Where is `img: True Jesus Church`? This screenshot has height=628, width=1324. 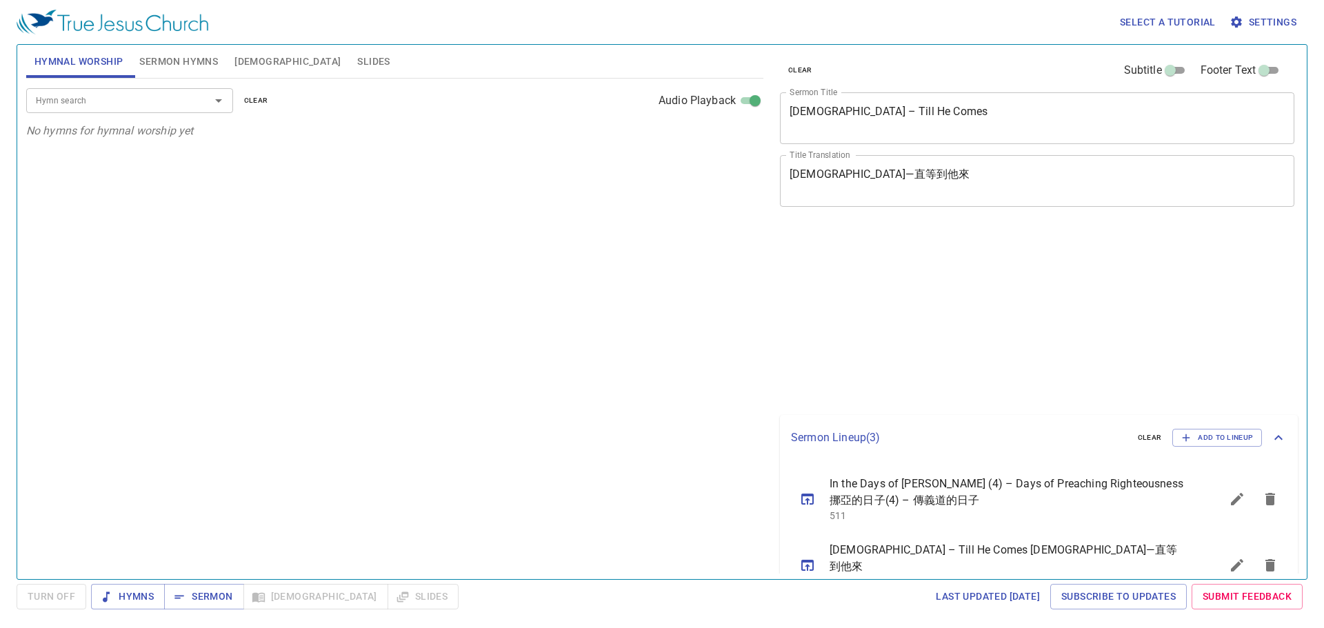 img: True Jesus Church is located at coordinates (112, 22).